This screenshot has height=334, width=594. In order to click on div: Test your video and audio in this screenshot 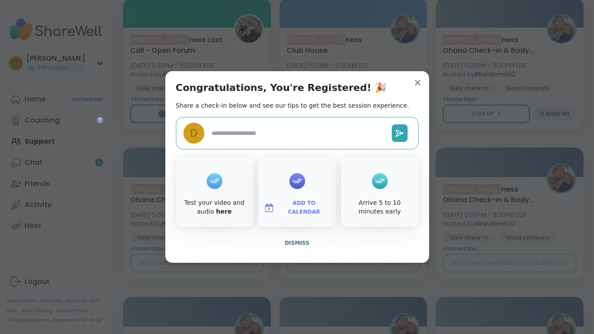, I will do `click(214, 207)`.